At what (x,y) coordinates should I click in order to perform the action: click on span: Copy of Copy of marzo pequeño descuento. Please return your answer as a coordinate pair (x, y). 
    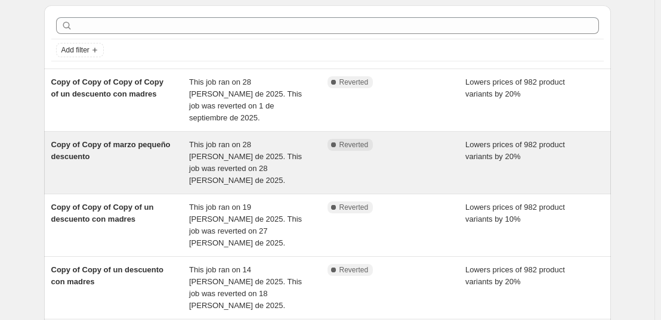
    Looking at the image, I should click on (111, 150).